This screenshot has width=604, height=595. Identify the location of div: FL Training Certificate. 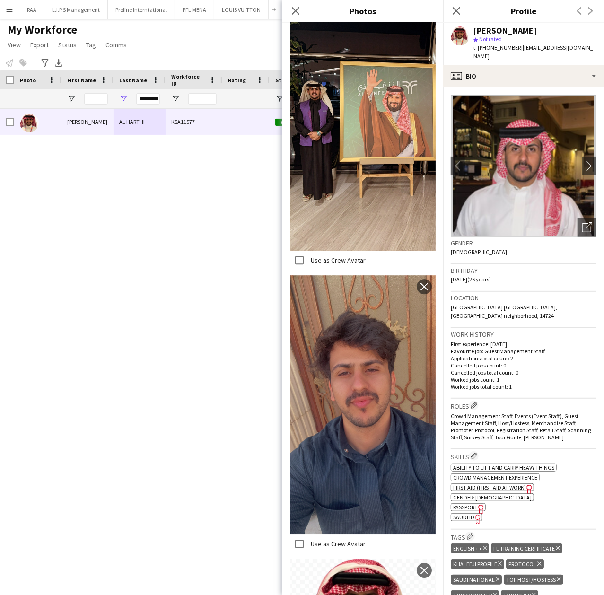
(526, 548).